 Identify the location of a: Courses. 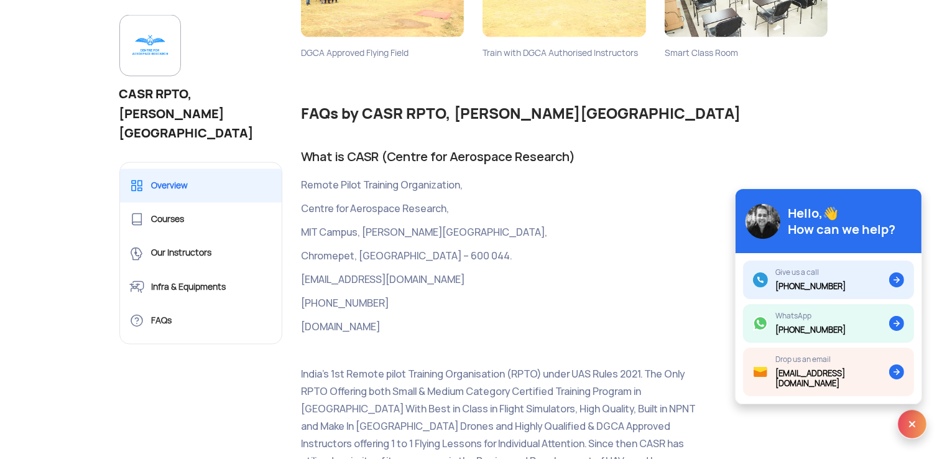
(201, 219).